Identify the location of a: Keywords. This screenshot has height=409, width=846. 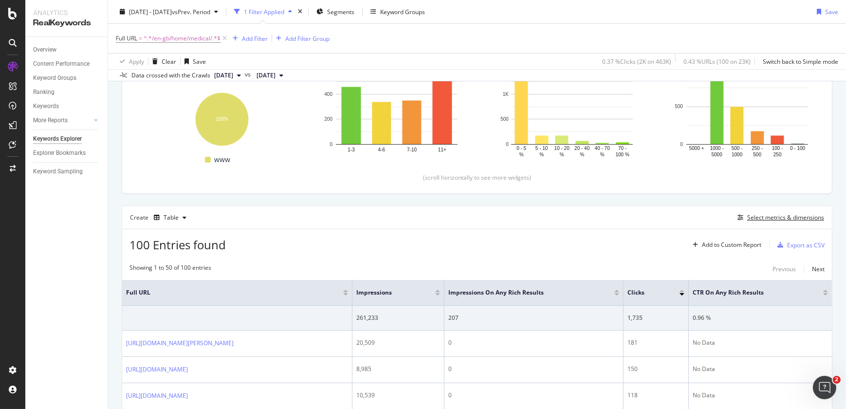
(67, 106).